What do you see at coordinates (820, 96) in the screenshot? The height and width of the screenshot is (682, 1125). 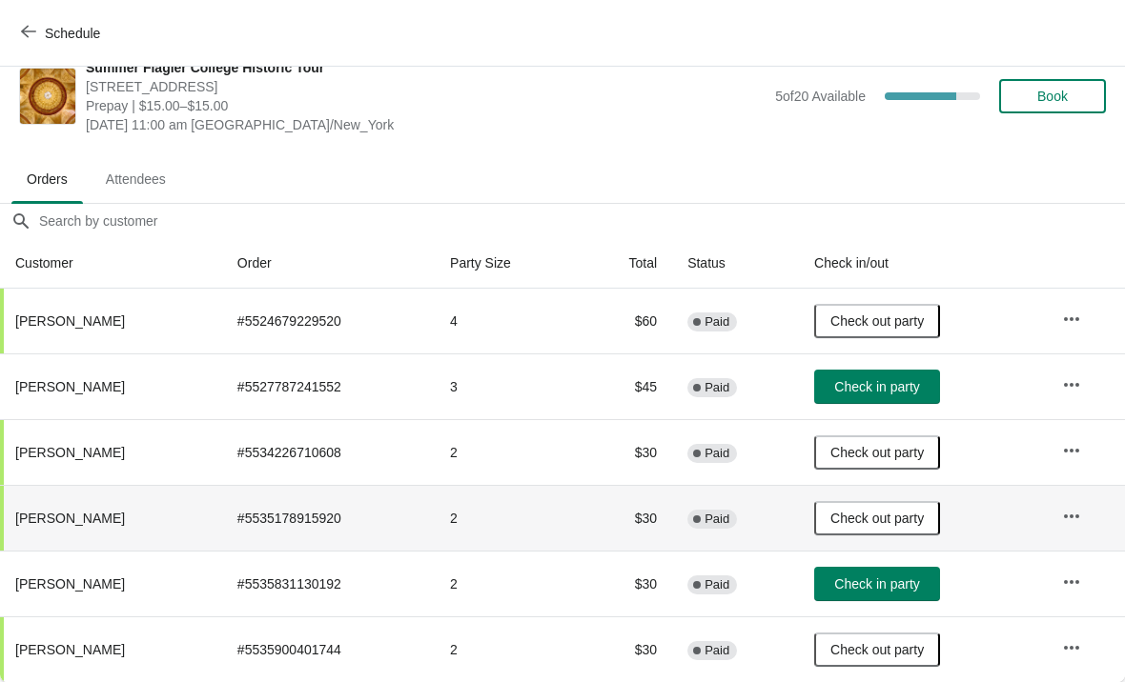 I see `span: 5 of 20 Available` at bounding box center [820, 96].